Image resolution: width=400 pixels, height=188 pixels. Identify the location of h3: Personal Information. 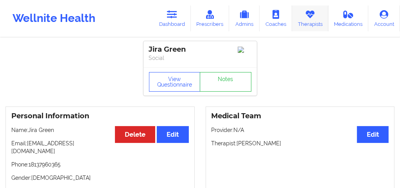
(100, 116).